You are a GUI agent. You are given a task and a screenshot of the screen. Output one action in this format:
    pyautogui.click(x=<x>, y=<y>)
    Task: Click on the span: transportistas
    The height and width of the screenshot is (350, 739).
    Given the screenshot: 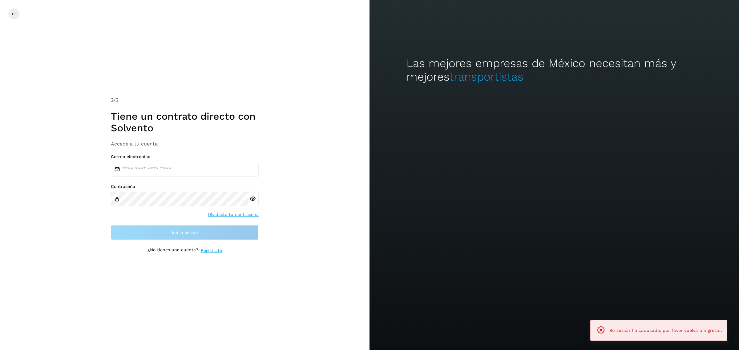 What is the action you would take?
    pyautogui.click(x=486, y=77)
    